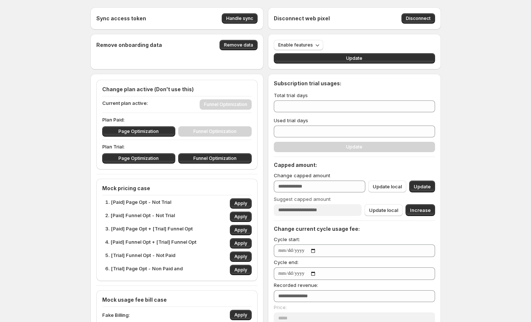 This screenshot has height=322, width=531. What do you see at coordinates (150, 243) in the screenshot?
I see `p: 4. [Paid] Funnel Opt + [Trial] Funnel Opt` at bounding box center [150, 243].